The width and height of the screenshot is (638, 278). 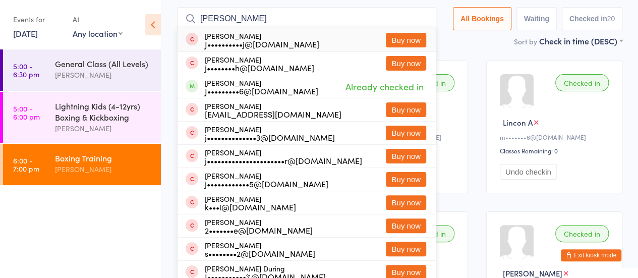 I want to click on div: Boxing Training, so click(x=103, y=158).